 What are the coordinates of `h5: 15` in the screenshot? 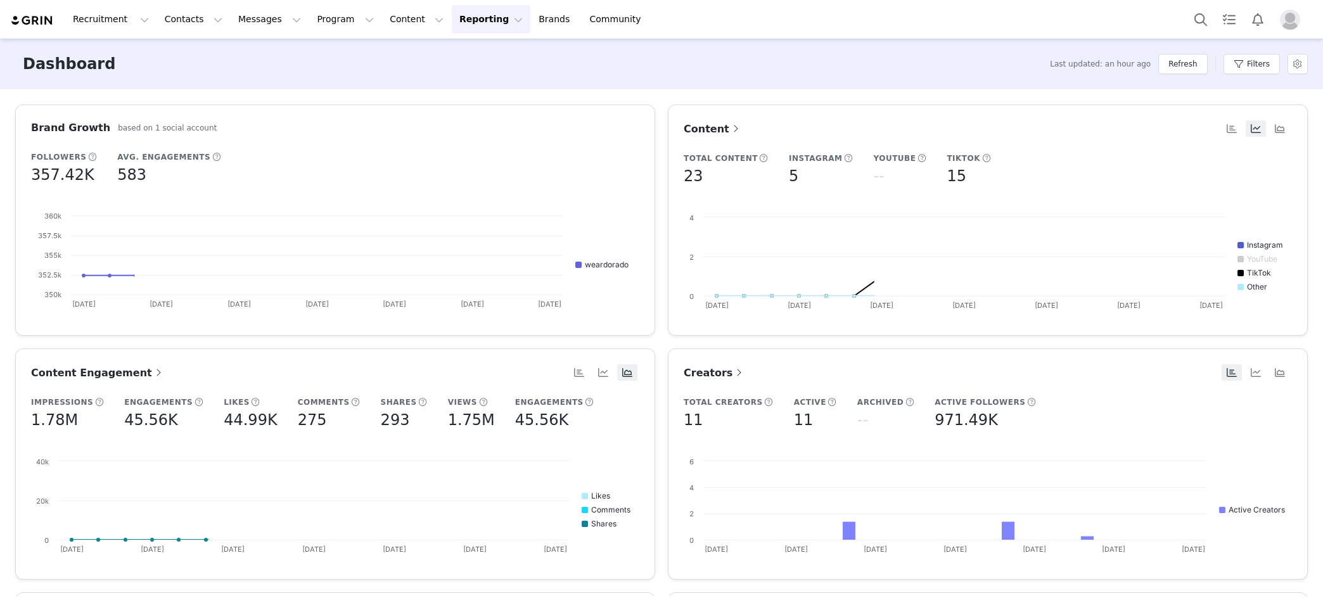 It's located at (956, 176).